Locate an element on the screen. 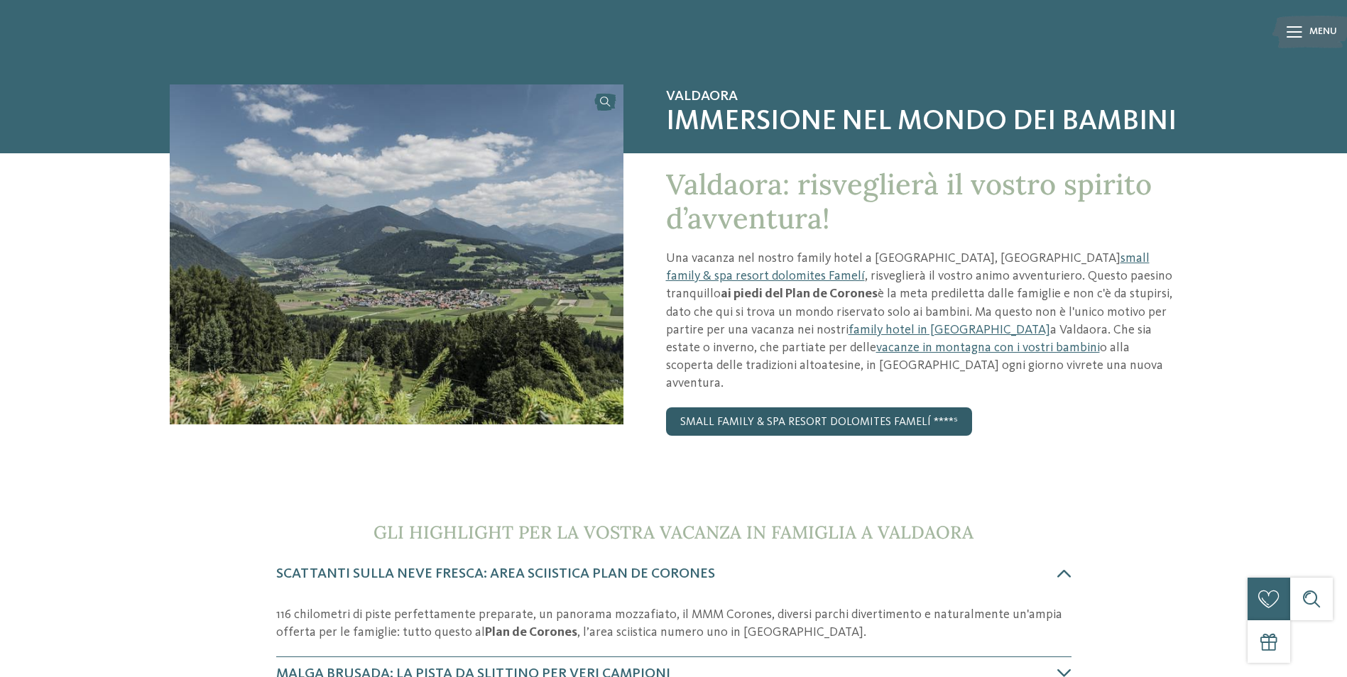 The image size is (1347, 677). span: Valdaora: risveglierà il vostro spirito d’avventura! is located at coordinates (909, 201).